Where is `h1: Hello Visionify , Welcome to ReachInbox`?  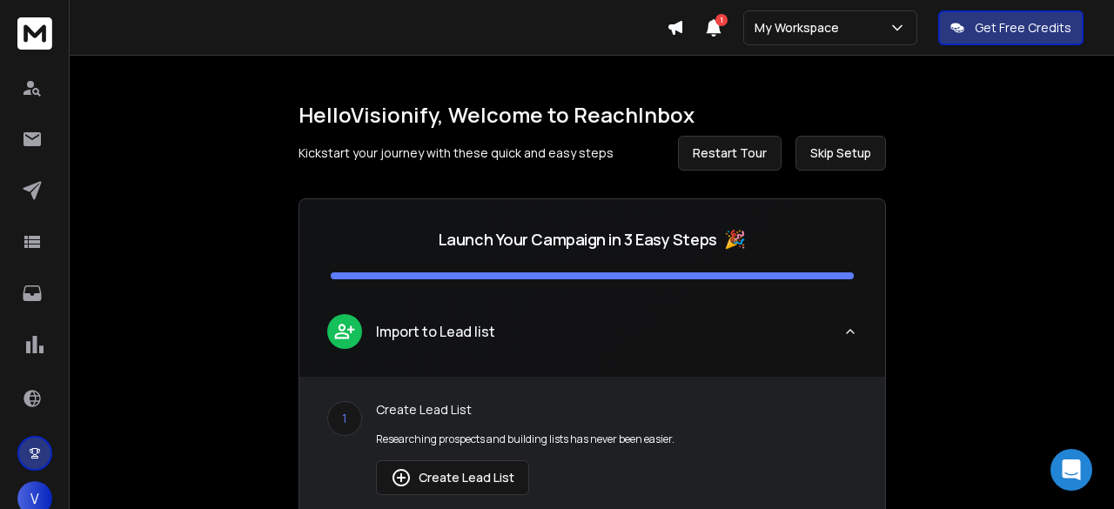
h1: Hello Visionify , Welcome to ReachInbox is located at coordinates (592, 115).